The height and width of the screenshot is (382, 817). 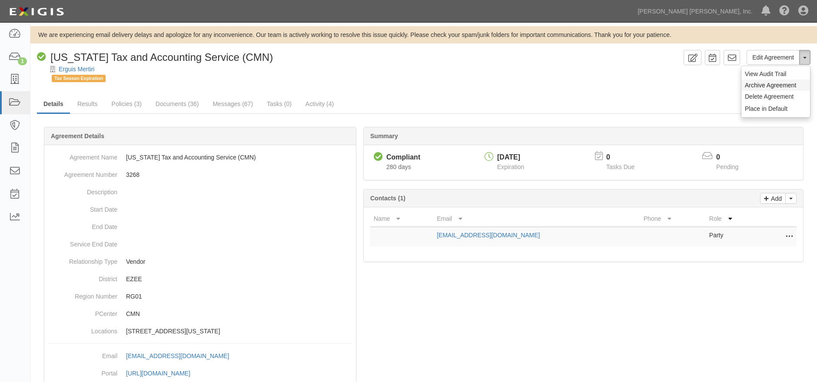 What do you see at coordinates (733, 218) in the screenshot?
I see `th: Role` at bounding box center [733, 218].